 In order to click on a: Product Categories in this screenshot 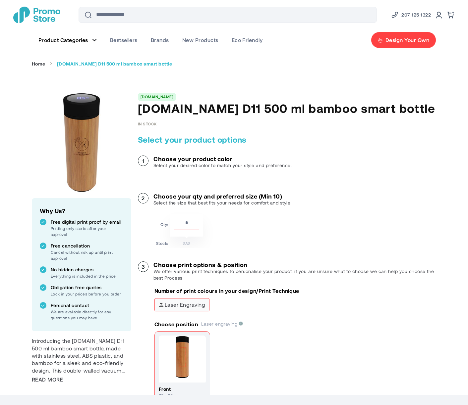, I will do `click(68, 40)`.